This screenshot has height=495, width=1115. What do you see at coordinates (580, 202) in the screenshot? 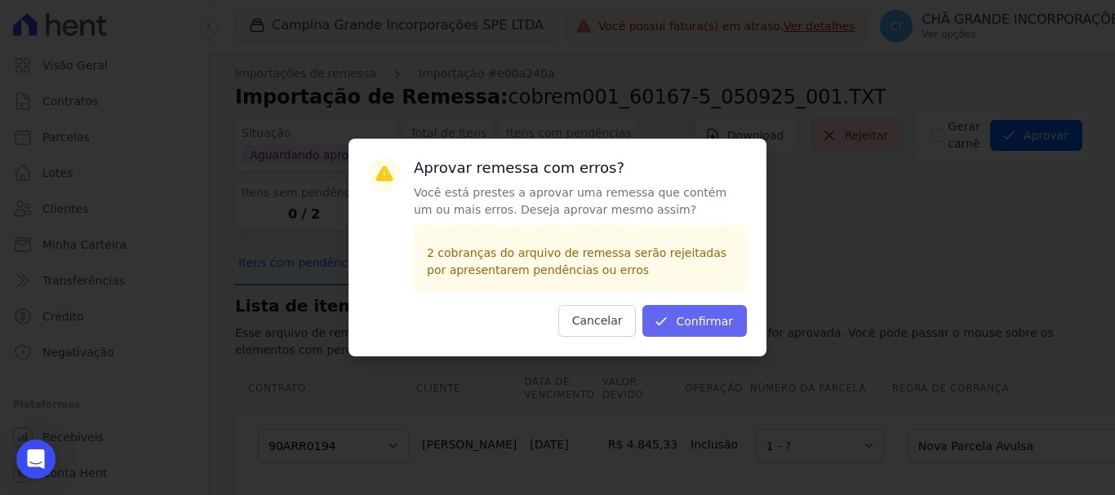
I see `p: Você está prestes a aprovar uma remessa que contém um ou mais erros. Deseja aprovar mesmo assim?` at bounding box center [580, 202].